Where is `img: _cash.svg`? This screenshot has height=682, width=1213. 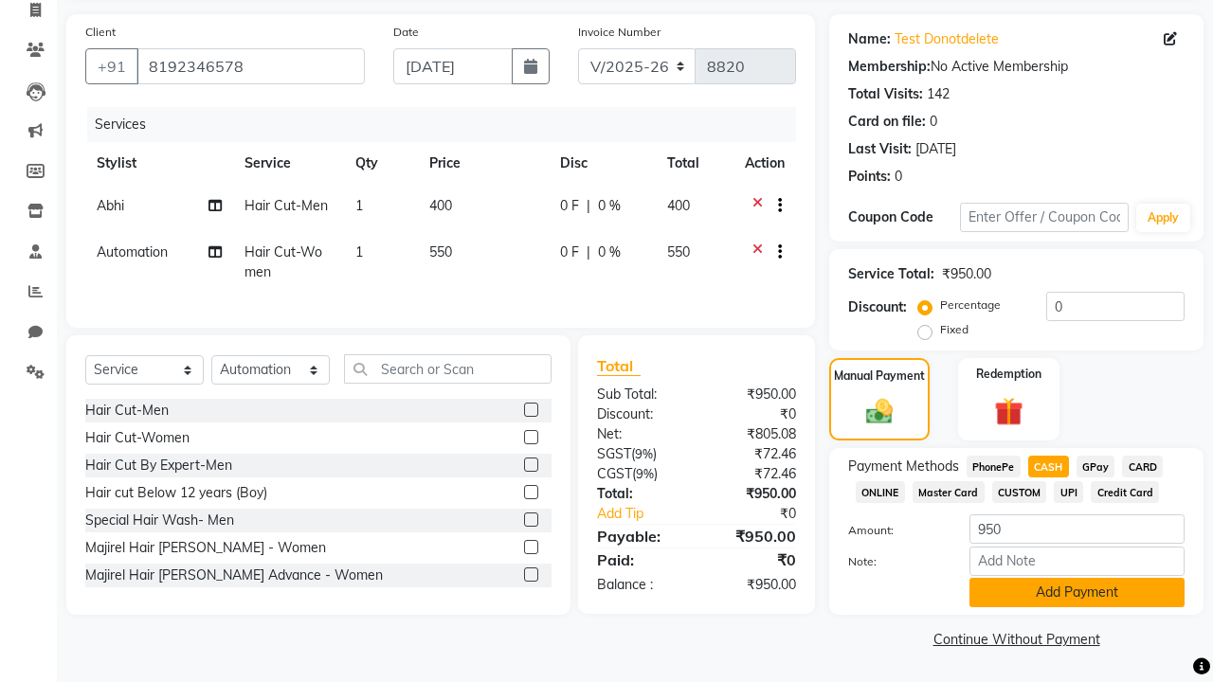 img: _cash.svg is located at coordinates (879, 411).